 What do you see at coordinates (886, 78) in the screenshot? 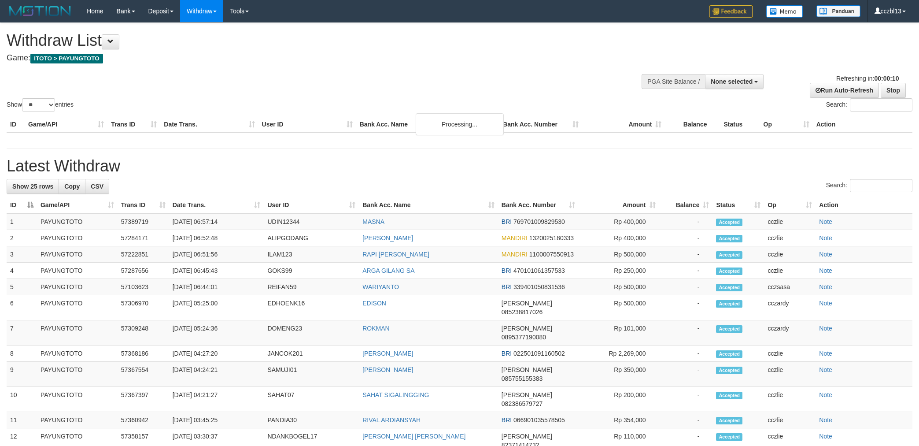
I see `strong: 00:00:10` at bounding box center [886, 78].